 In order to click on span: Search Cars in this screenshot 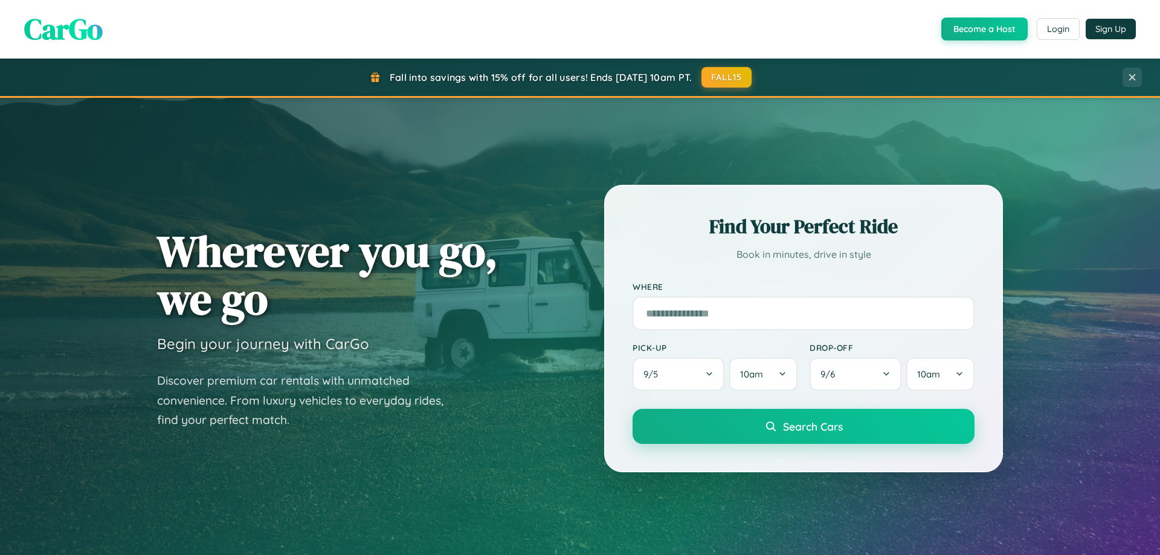, I will do `click(813, 427)`.